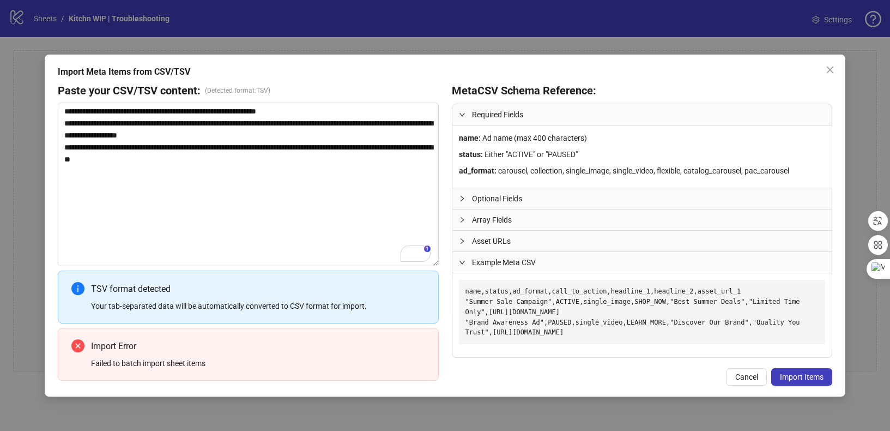  I want to click on div: Failed to batch import sheet items, so click(258, 363).